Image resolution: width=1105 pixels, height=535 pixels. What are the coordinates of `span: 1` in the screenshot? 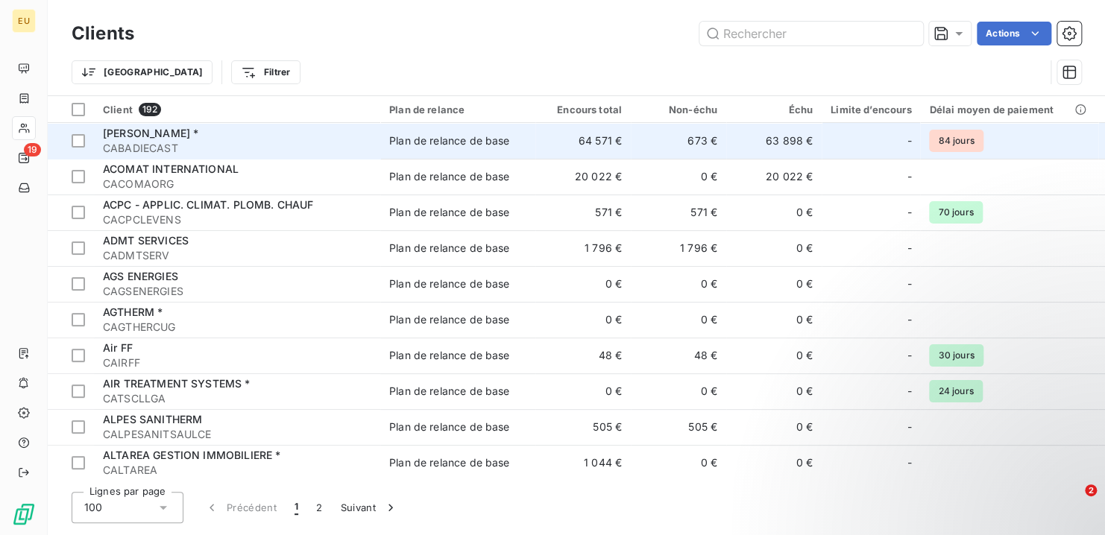 It's located at (296, 508).